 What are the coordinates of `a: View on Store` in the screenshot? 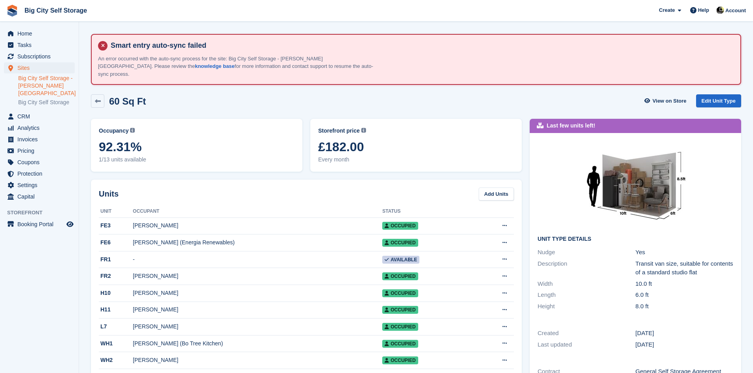 It's located at (666, 101).